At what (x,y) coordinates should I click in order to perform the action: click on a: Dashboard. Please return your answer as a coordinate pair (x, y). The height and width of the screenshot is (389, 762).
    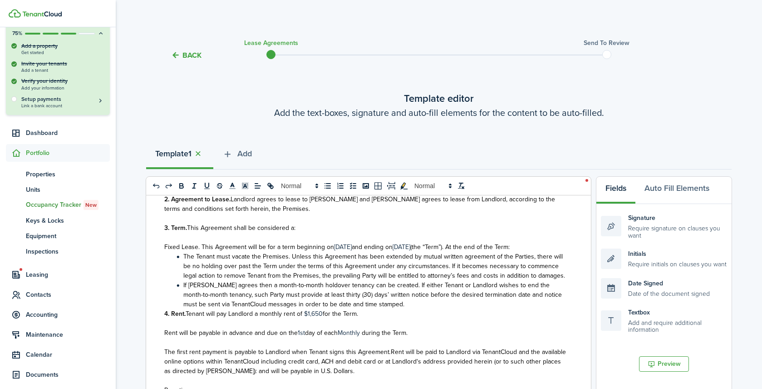
    Looking at the image, I should click on (58, 133).